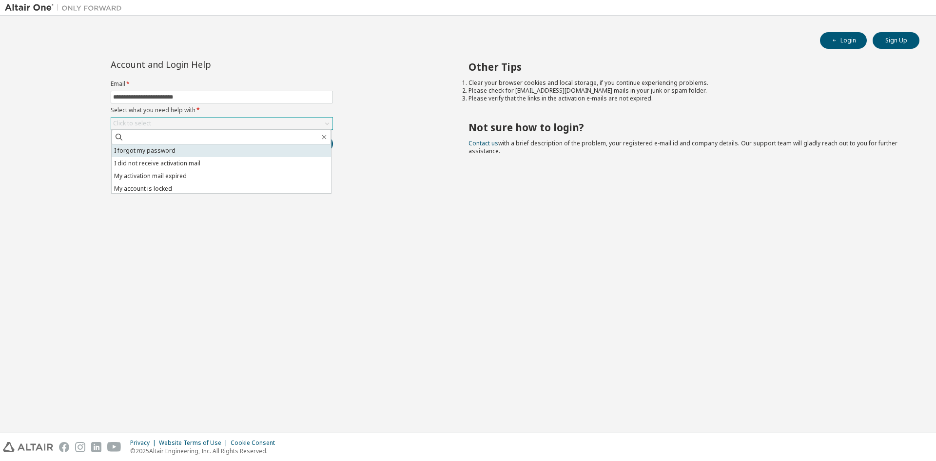 This screenshot has width=936, height=461. I want to click on img: linkedin.svg, so click(96, 447).